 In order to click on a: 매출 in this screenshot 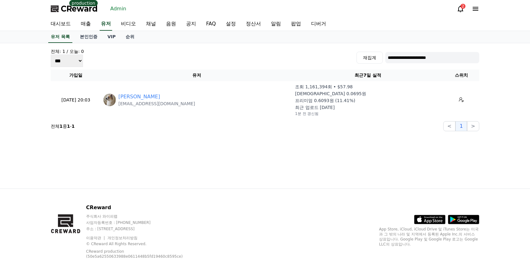, I will do `click(86, 24)`.